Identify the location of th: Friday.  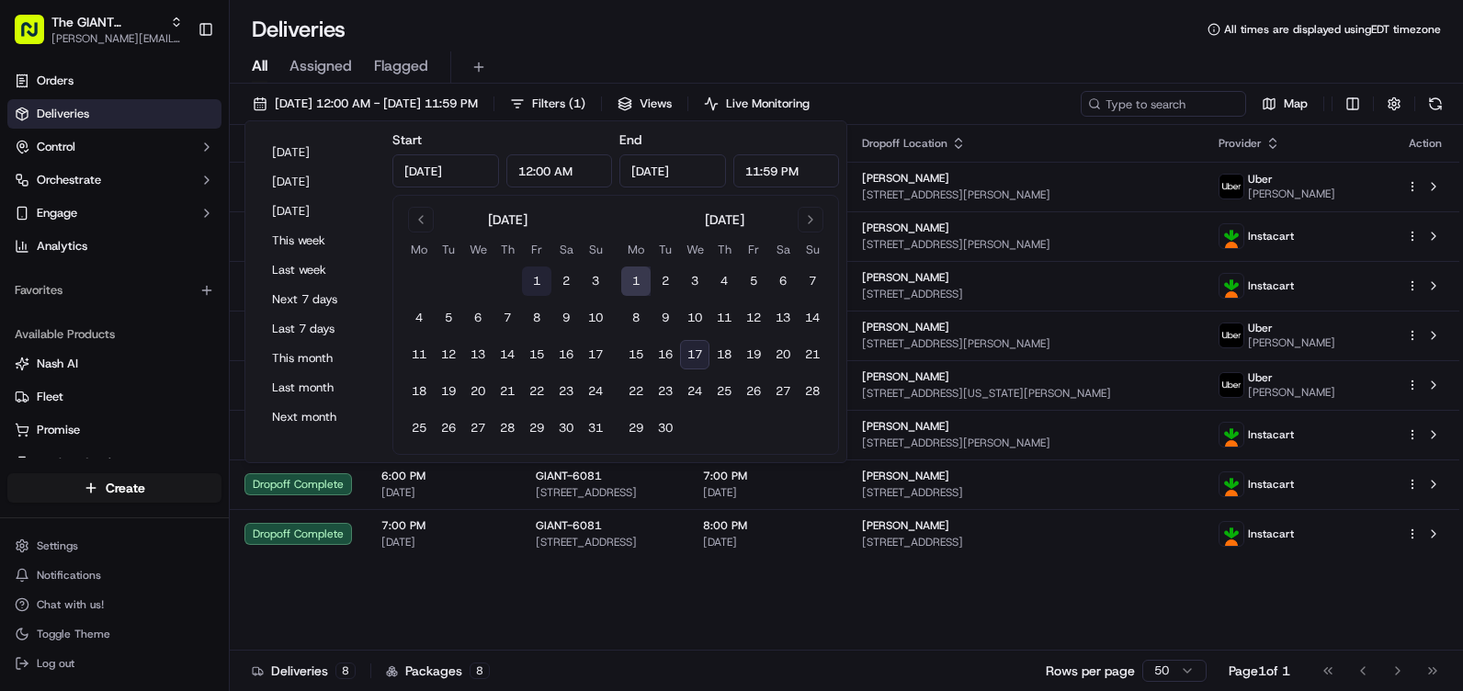
(754, 249).